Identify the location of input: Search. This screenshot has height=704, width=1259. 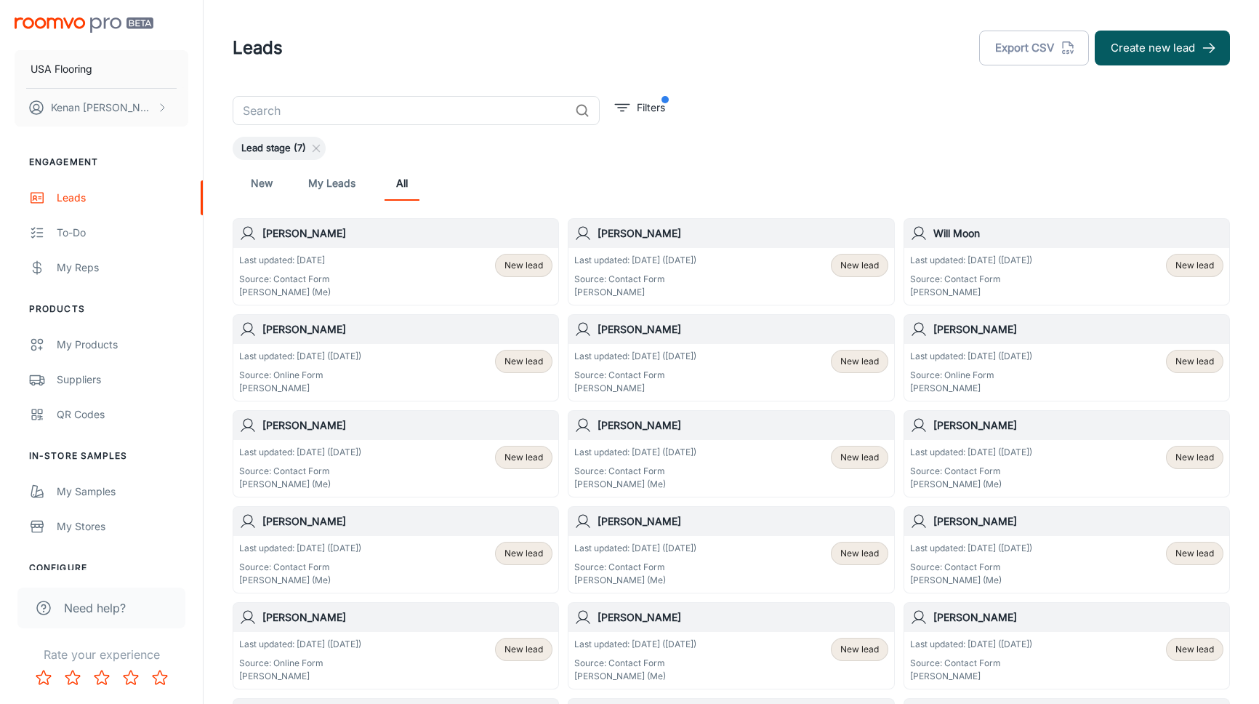
(401, 111).